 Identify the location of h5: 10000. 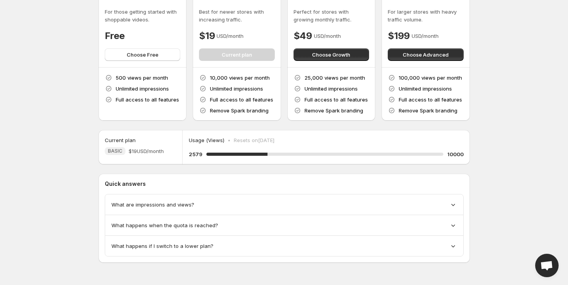
(455, 154).